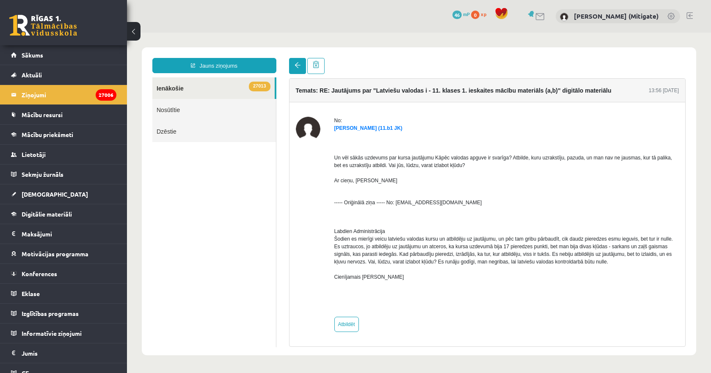 This screenshot has width=711, height=373. What do you see at coordinates (564, 17) in the screenshot?
I see `img: Vitālijs Viļums (Mitigate)` at bounding box center [564, 17].